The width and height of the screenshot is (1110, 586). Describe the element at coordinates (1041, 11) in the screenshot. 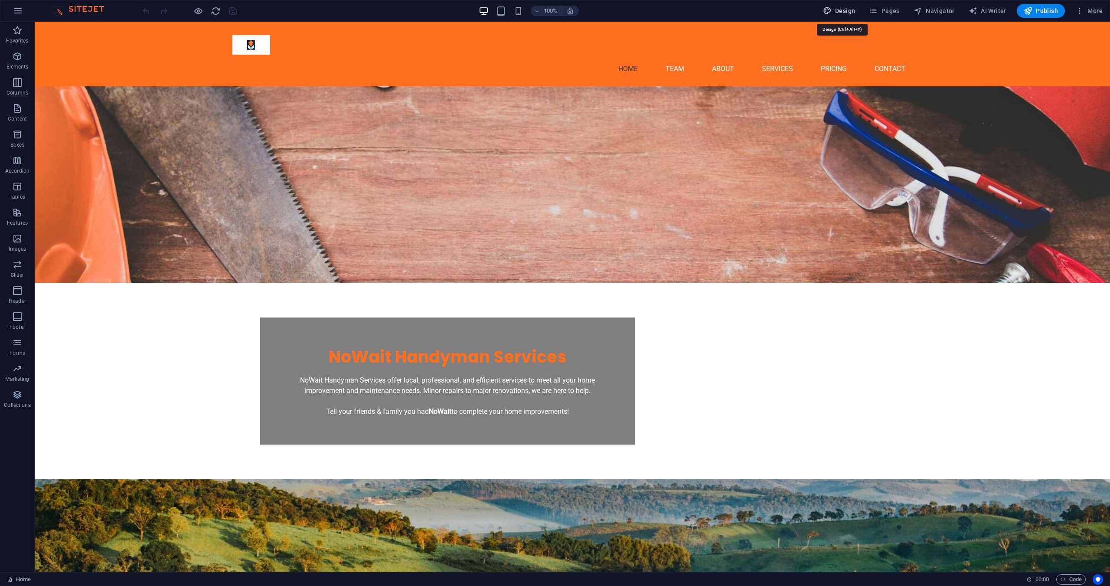

I see `span: Publish` at that location.